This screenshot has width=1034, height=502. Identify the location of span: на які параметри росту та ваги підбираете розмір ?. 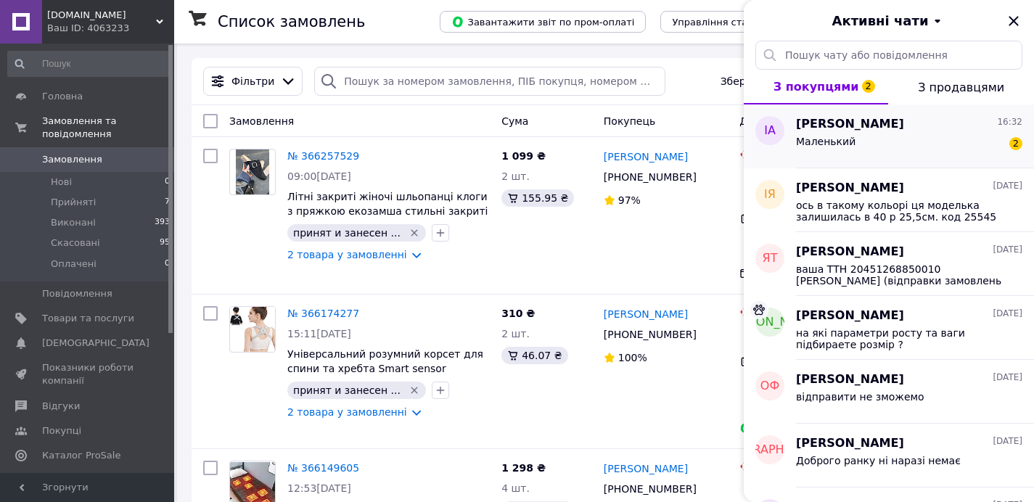
(899, 339).